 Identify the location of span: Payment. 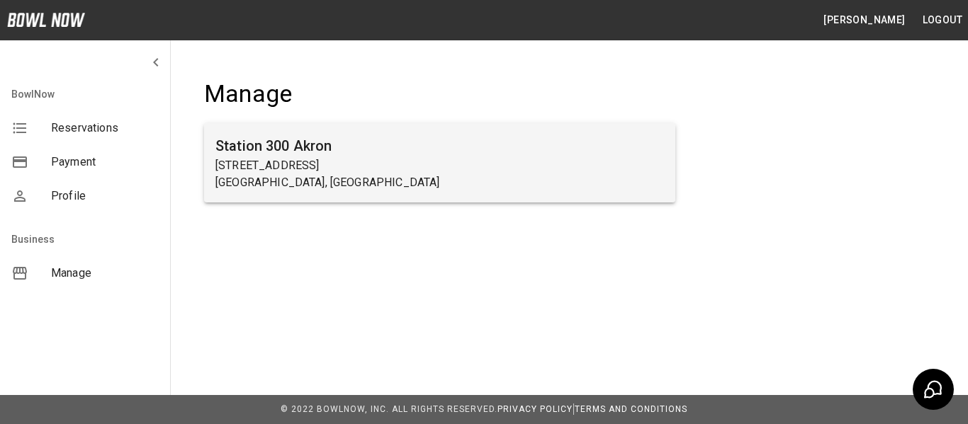
(105, 162).